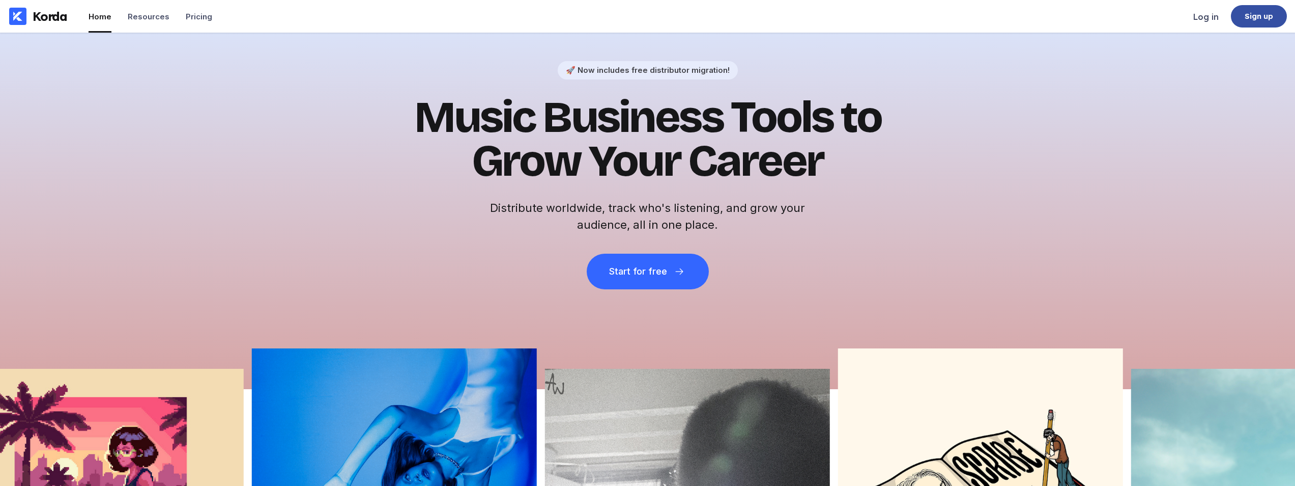 The height and width of the screenshot is (486, 1295). I want to click on div: Log in, so click(1206, 17).